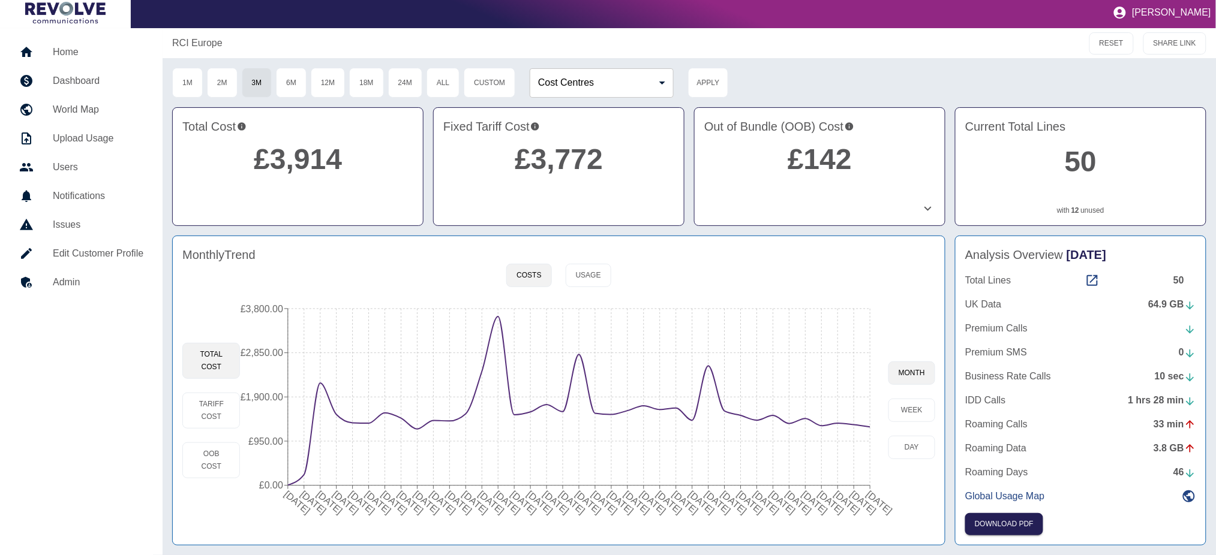 The height and width of the screenshot is (555, 1216). Describe the element at coordinates (1112, 43) in the screenshot. I see `button: RESET` at that location.